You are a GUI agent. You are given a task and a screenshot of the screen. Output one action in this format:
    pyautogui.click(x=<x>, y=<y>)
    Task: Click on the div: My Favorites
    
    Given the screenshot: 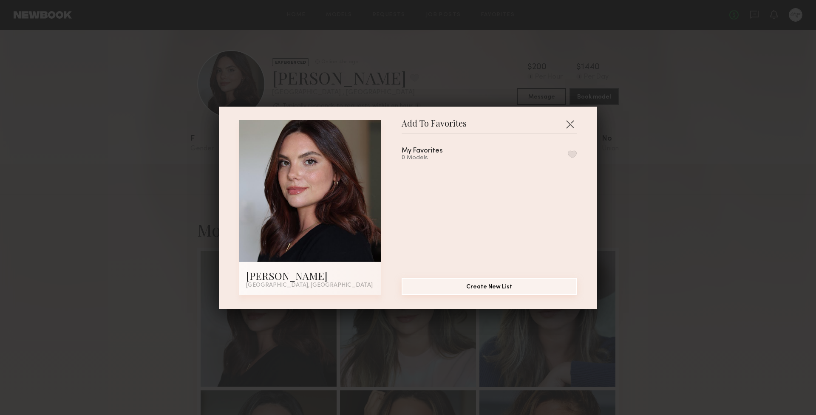 What is the action you would take?
    pyautogui.click(x=422, y=151)
    